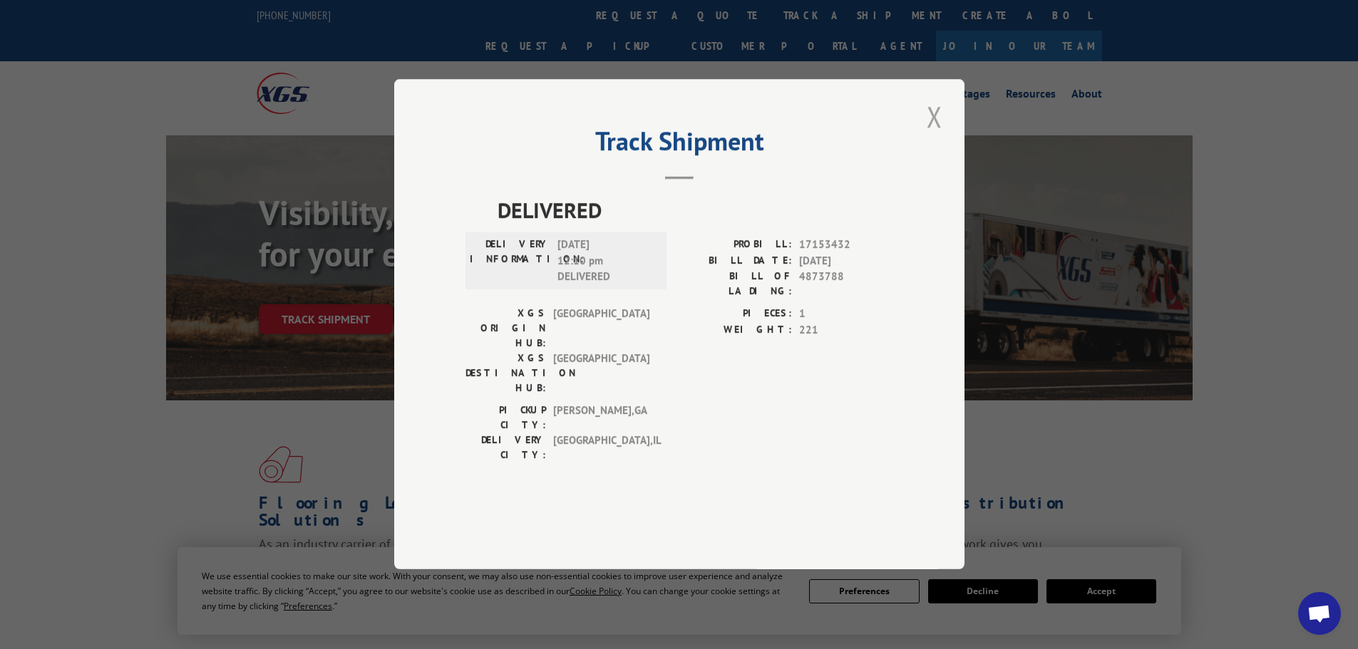  Describe the element at coordinates (846, 330) in the screenshot. I see `span: 221` at that location.